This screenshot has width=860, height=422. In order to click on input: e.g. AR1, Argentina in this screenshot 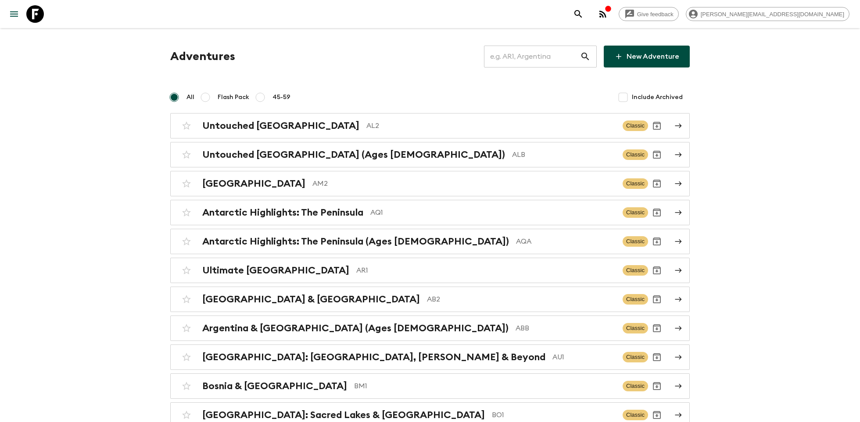, I will do `click(532, 57)`.